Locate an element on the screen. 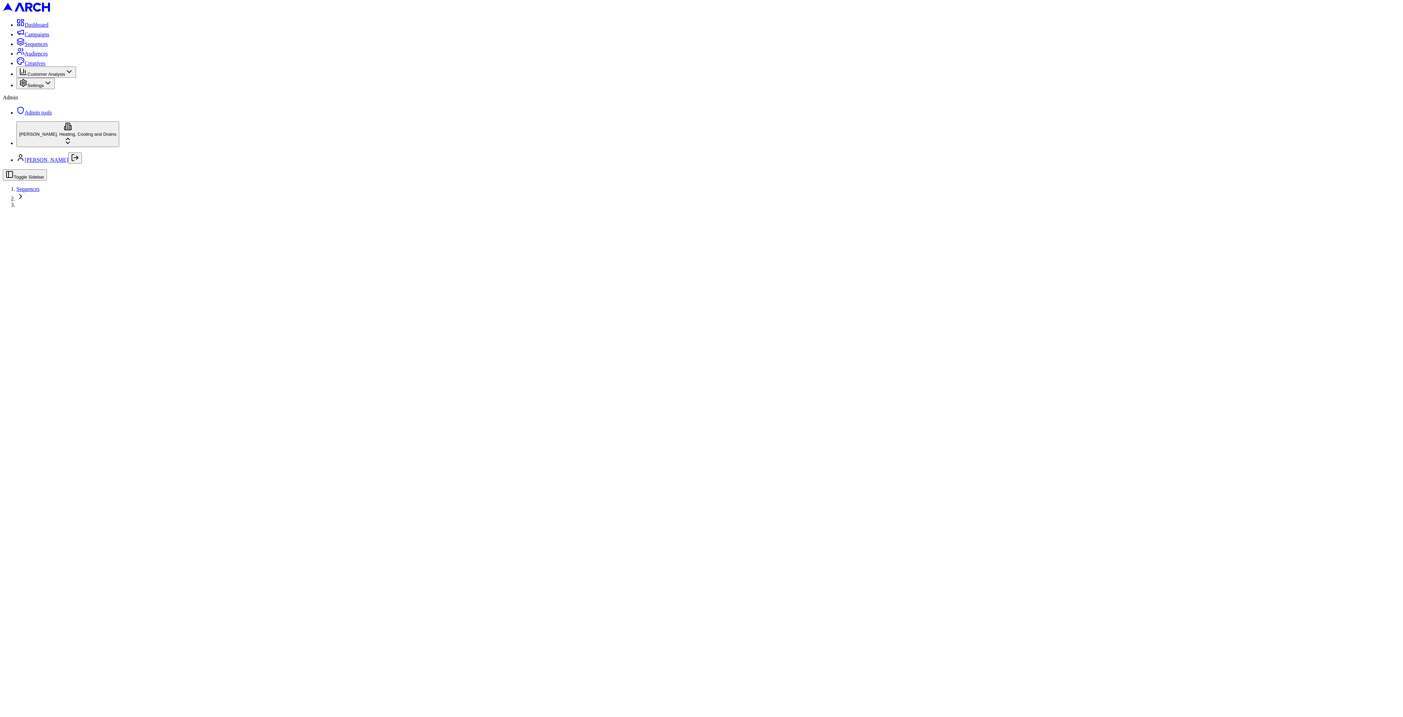 This screenshot has height=717, width=1403. a: Campaigns is located at coordinates (33, 34).